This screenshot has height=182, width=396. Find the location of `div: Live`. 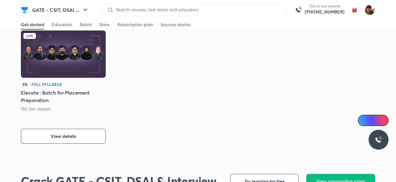

div: Live is located at coordinates (30, 36).